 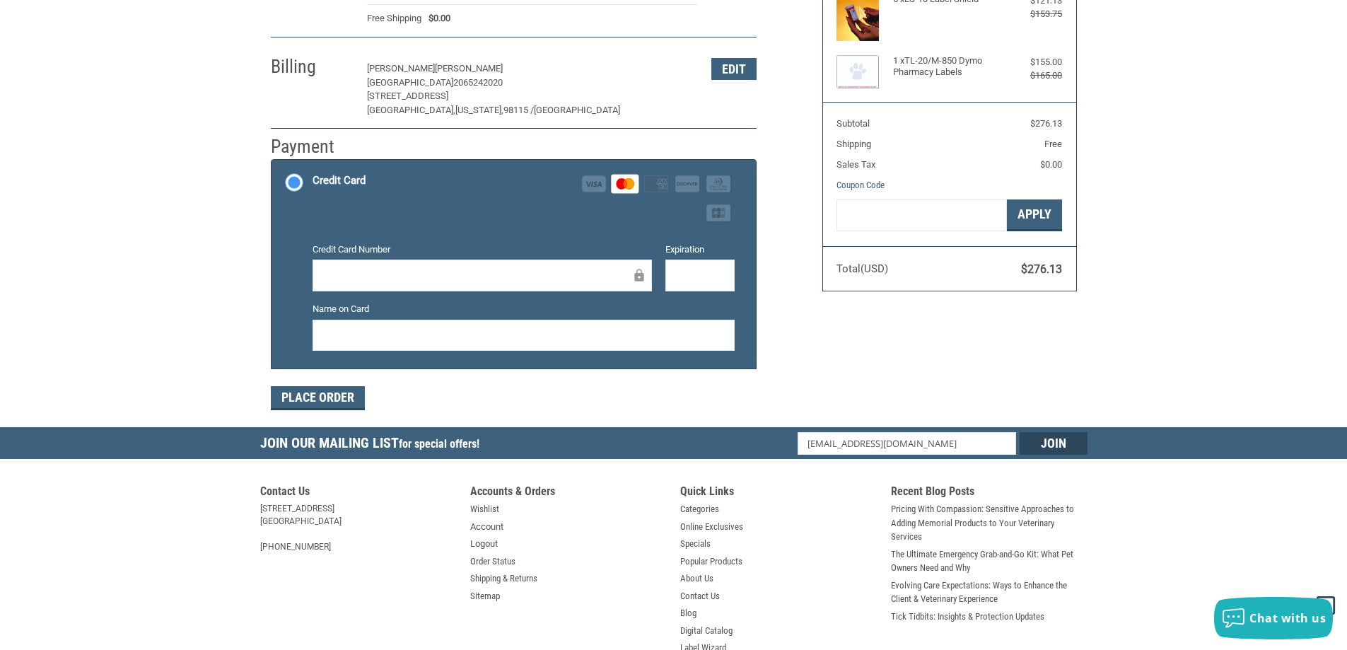 What do you see at coordinates (967, 617) in the screenshot?
I see `a: Tick Tidbits: Insights & Protection Updates` at bounding box center [967, 617].